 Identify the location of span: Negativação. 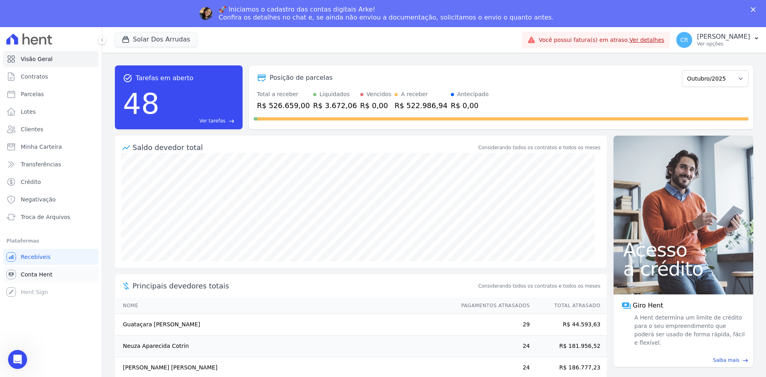
(38, 199).